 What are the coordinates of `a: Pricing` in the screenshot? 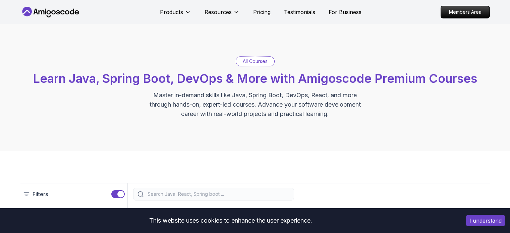 It's located at (262, 12).